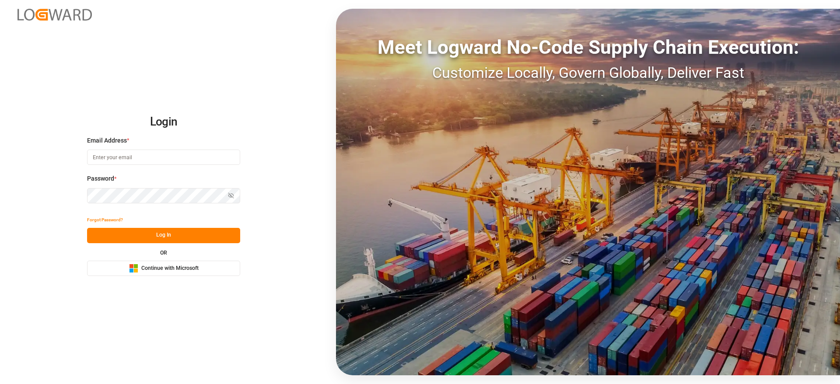 The height and width of the screenshot is (384, 840). What do you see at coordinates (101, 178) in the screenshot?
I see `span: Password` at bounding box center [101, 178].